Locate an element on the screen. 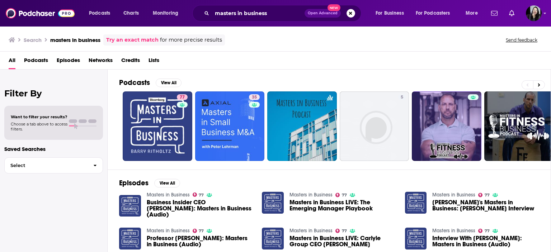 The width and height of the screenshot is (551, 252). span: Want to filter your results? is located at coordinates (39, 117).